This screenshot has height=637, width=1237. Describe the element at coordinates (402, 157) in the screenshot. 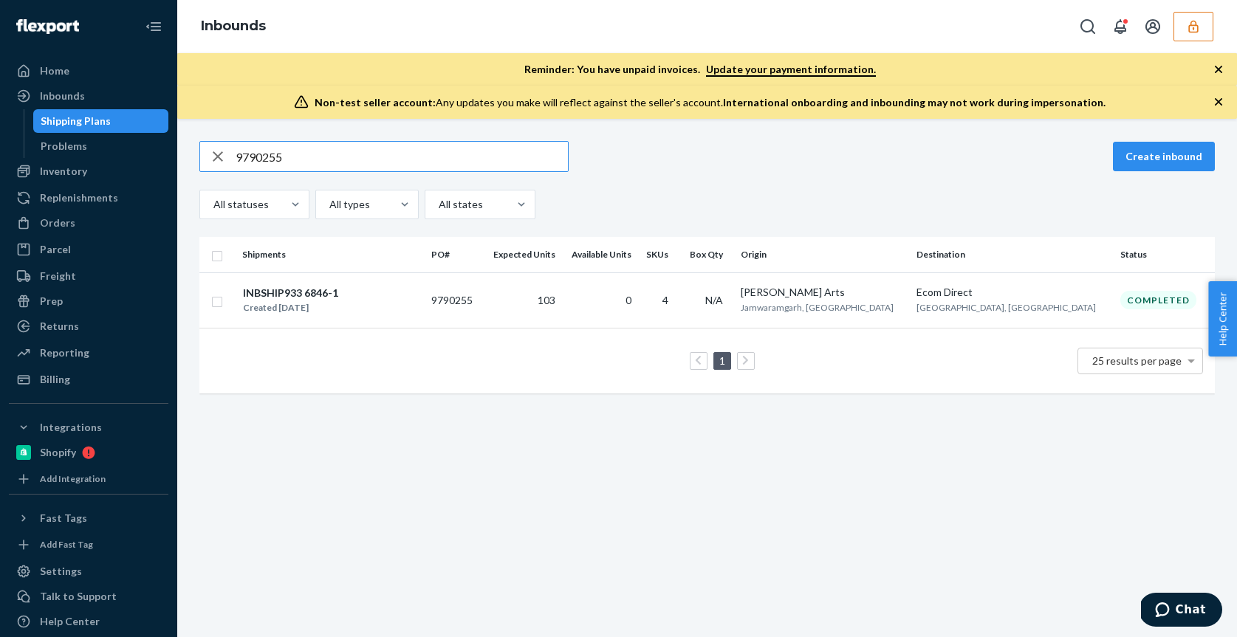

I see `input: Search inbounds by name, destination, msku...` at that location.